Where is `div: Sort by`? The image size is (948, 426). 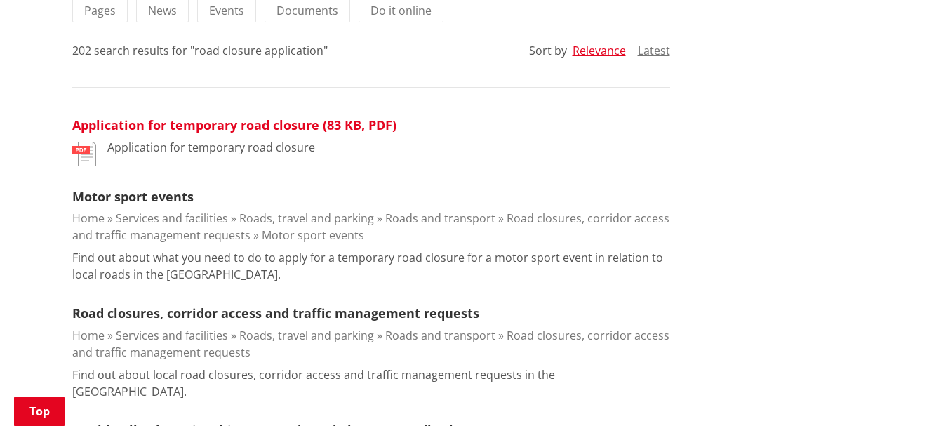
div: Sort by is located at coordinates (548, 51).